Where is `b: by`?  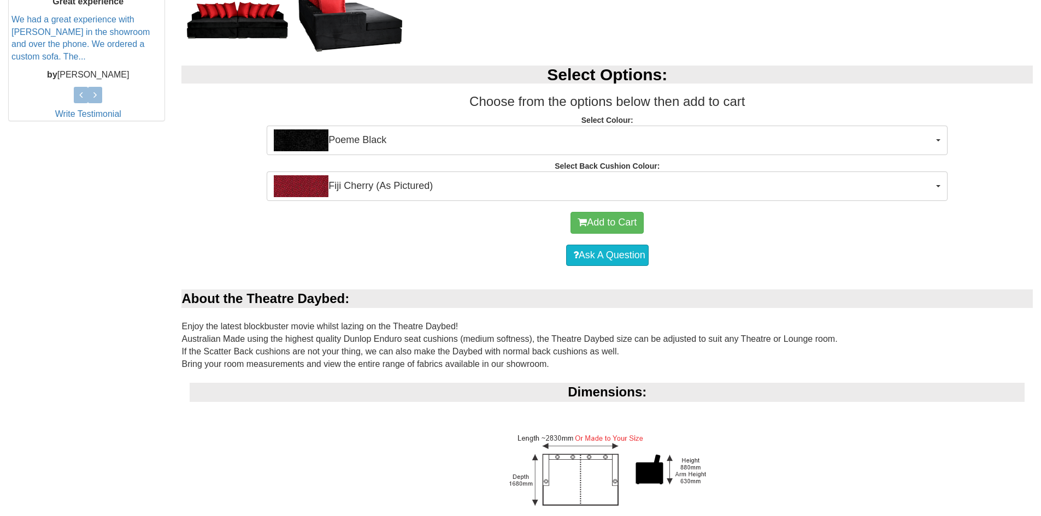
b: by is located at coordinates (52, 75).